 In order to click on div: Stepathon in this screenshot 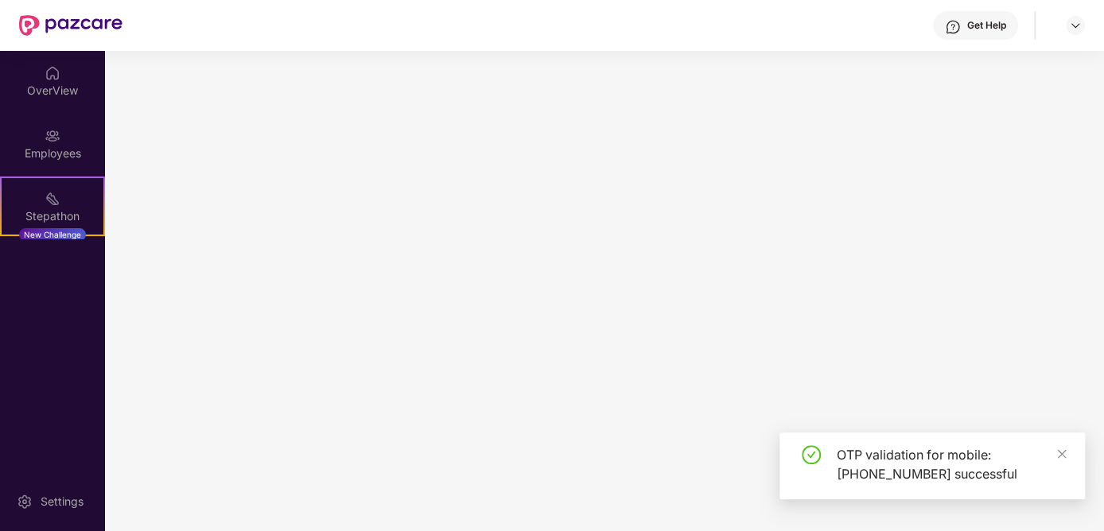, I will do `click(53, 216)`.